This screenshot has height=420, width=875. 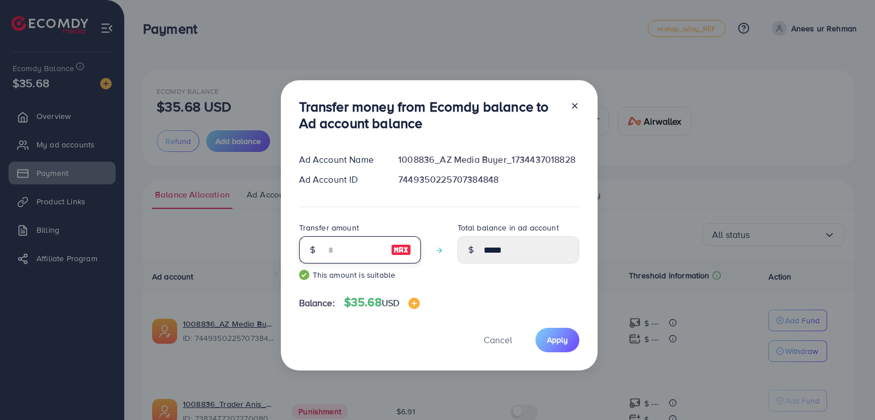 I want to click on h3: Transfer money from Ecomdy balance to Ad account balance, so click(x=430, y=115).